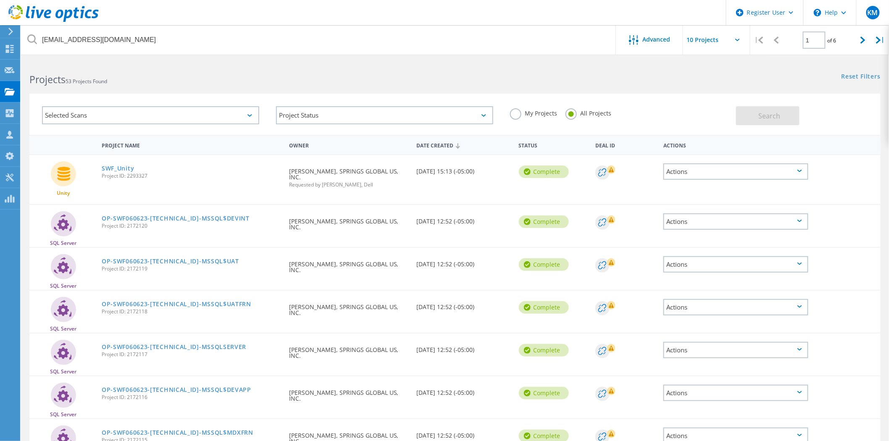  Describe the element at coordinates (318, 40) in the screenshot. I see `input: Search projects by name, owner, ID, company, etc` at that location.